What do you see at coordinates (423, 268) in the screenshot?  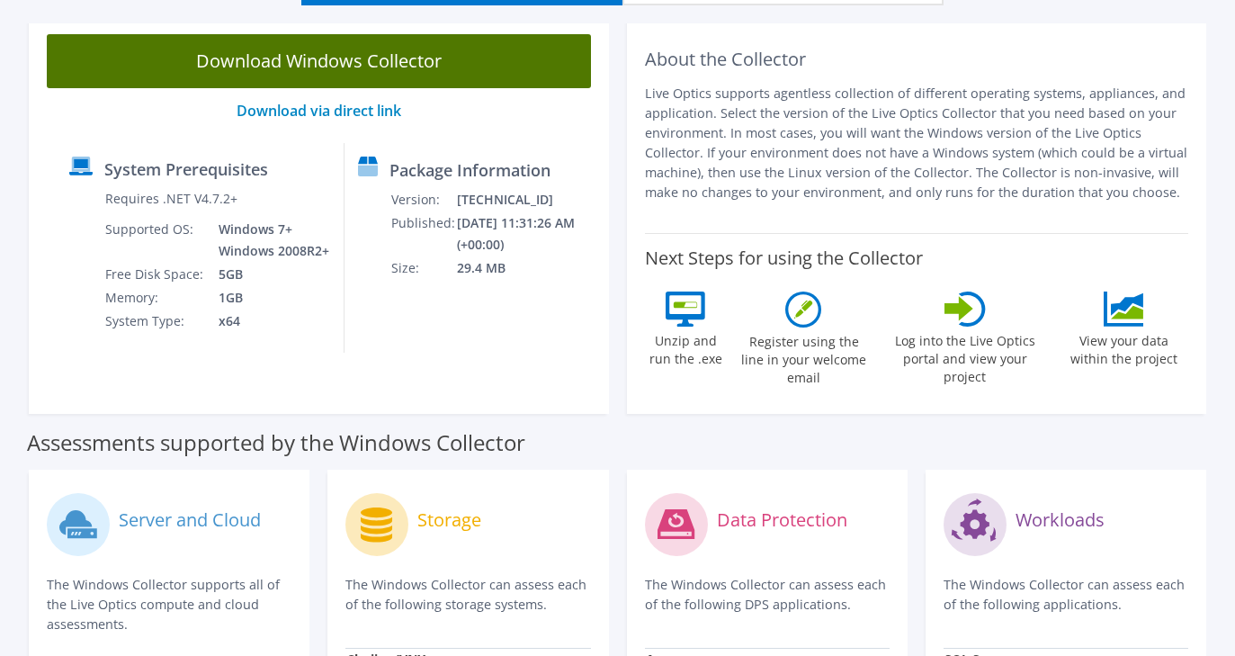 I see `td: Size:` at bounding box center [423, 268].